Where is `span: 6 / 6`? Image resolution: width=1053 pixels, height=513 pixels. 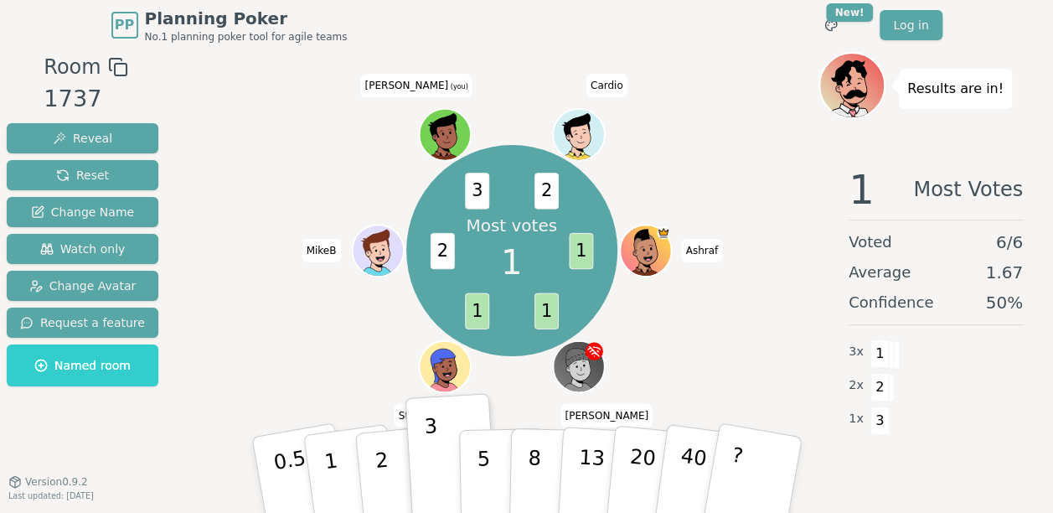 span: 6 / 6 is located at coordinates (1009, 242).